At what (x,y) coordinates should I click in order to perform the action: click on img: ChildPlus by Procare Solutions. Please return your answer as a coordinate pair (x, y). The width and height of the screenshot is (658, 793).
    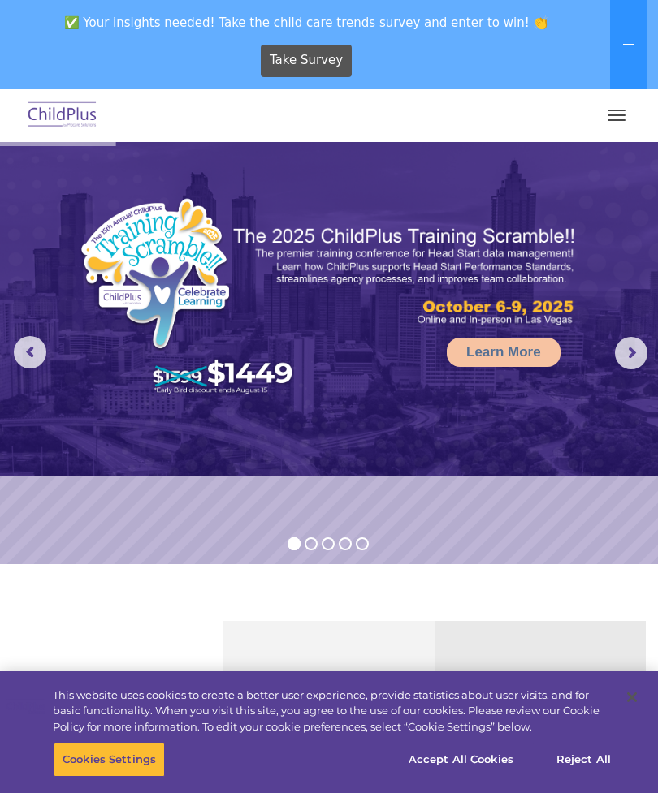
    Looking at the image, I should click on (63, 115).